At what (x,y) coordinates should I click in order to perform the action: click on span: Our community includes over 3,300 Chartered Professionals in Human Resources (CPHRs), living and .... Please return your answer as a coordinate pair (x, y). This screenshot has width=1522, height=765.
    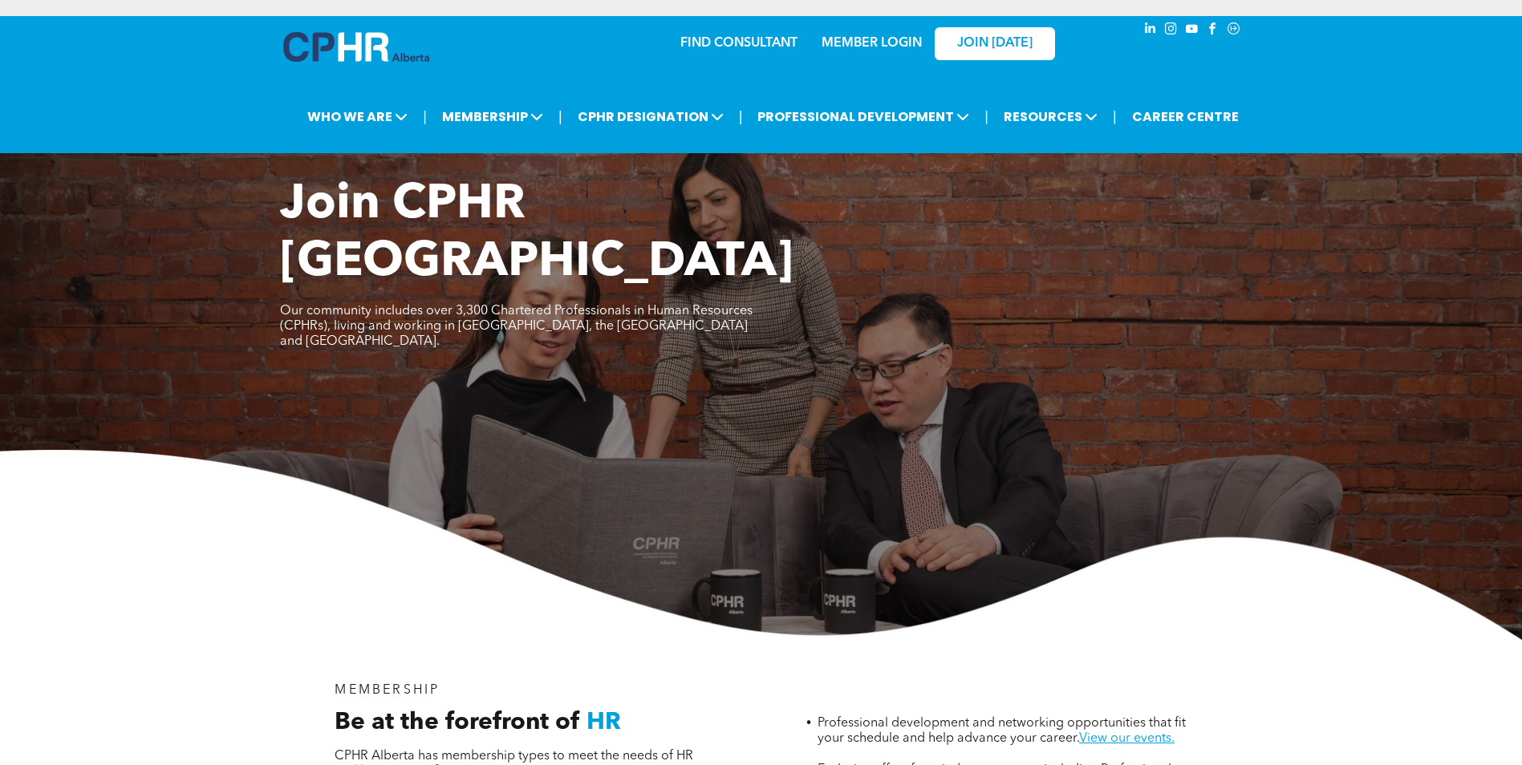
    Looking at the image, I should click on (516, 327).